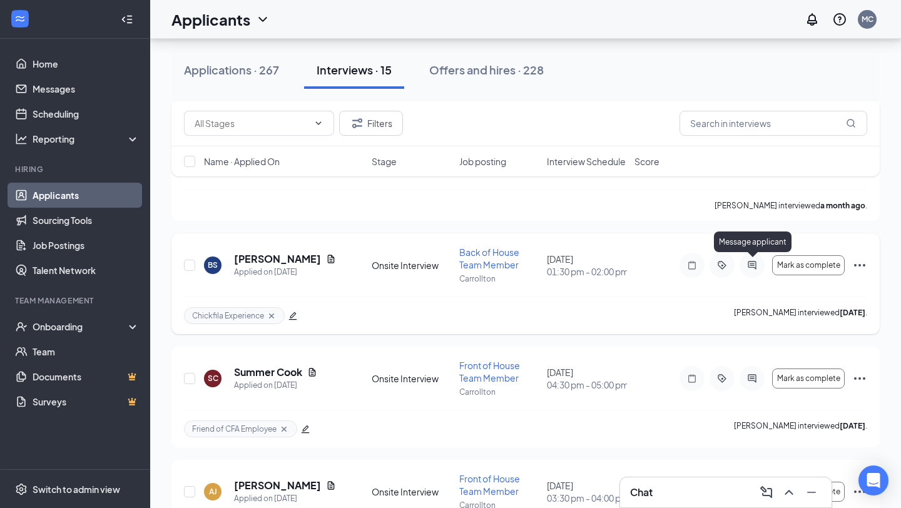 The width and height of the screenshot is (901, 508). What do you see at coordinates (789, 493) in the screenshot?
I see `button: ChevronUp` at bounding box center [789, 493].